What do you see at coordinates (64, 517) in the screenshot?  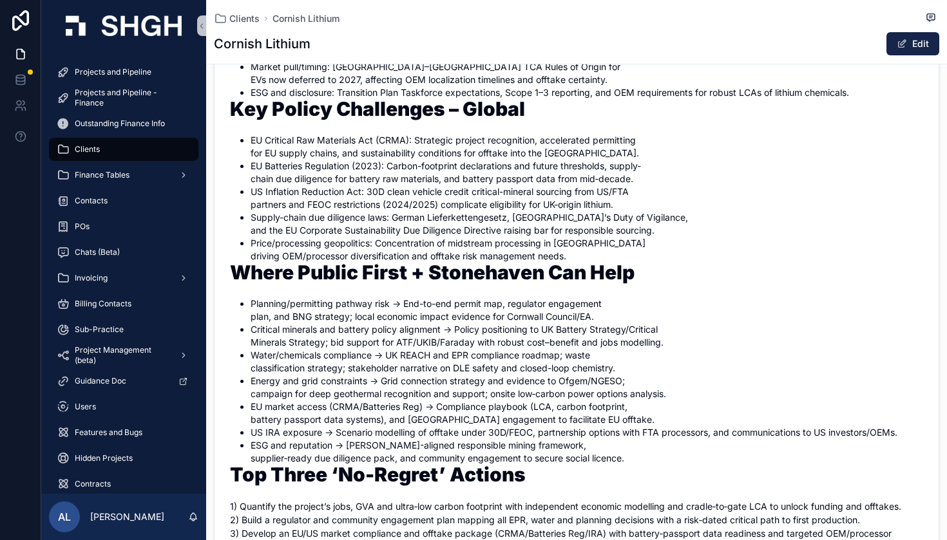 I see `span: AL` at bounding box center [64, 517].